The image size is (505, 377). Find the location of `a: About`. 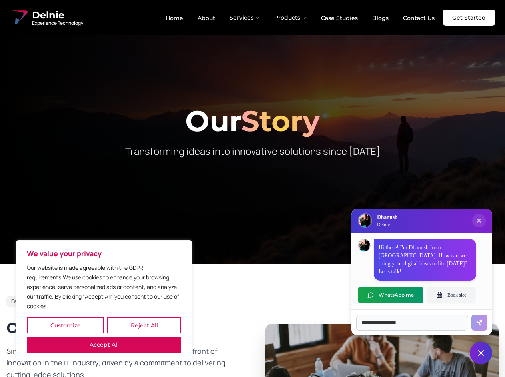

a: About is located at coordinates (206, 18).